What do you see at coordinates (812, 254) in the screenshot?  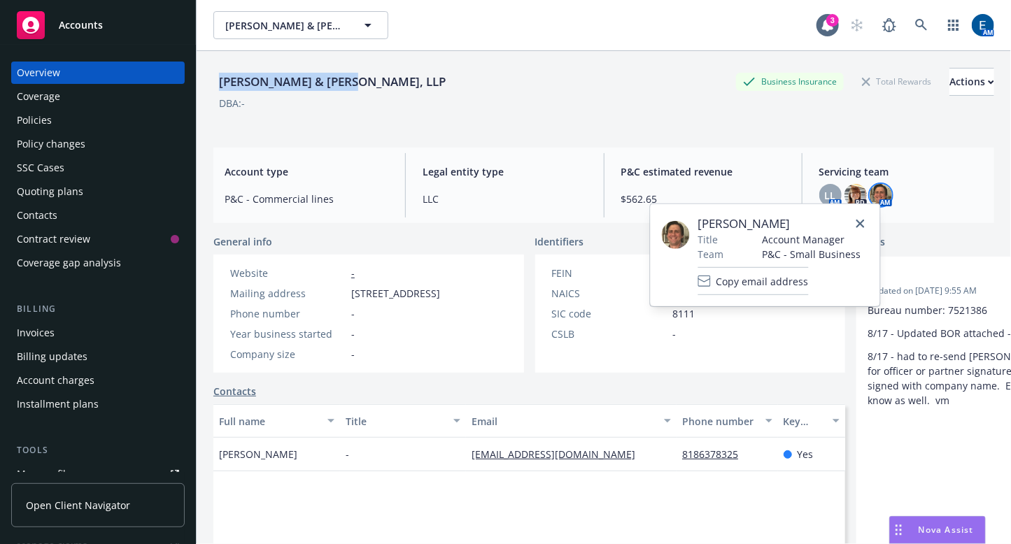 I see `span: P&C - Small Business` at bounding box center [812, 254].